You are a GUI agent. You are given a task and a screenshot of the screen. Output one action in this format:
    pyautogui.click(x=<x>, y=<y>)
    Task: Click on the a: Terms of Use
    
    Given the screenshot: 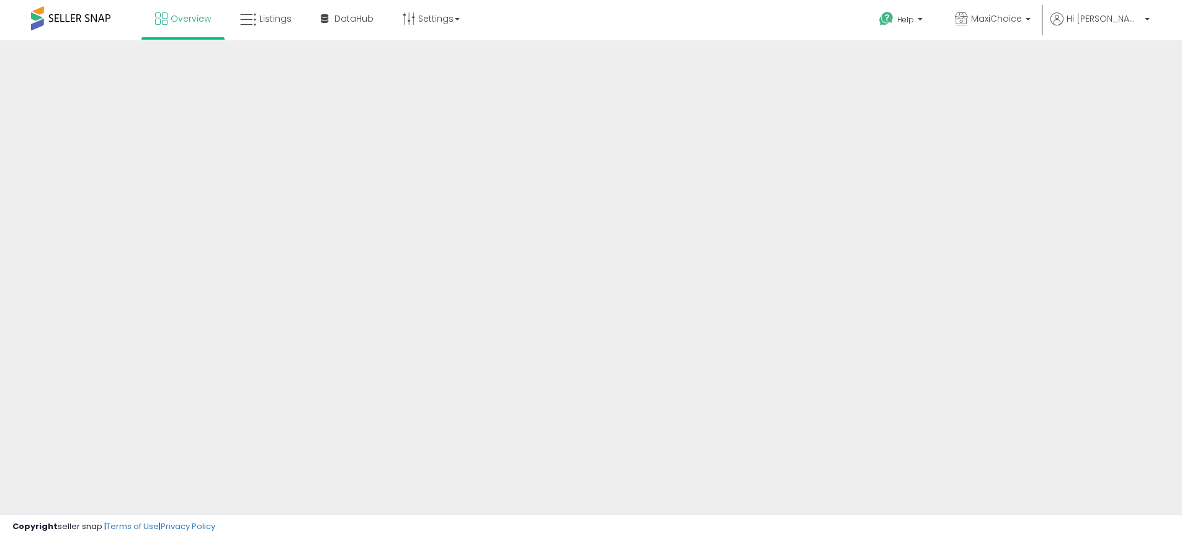 What is the action you would take?
    pyautogui.click(x=132, y=526)
    